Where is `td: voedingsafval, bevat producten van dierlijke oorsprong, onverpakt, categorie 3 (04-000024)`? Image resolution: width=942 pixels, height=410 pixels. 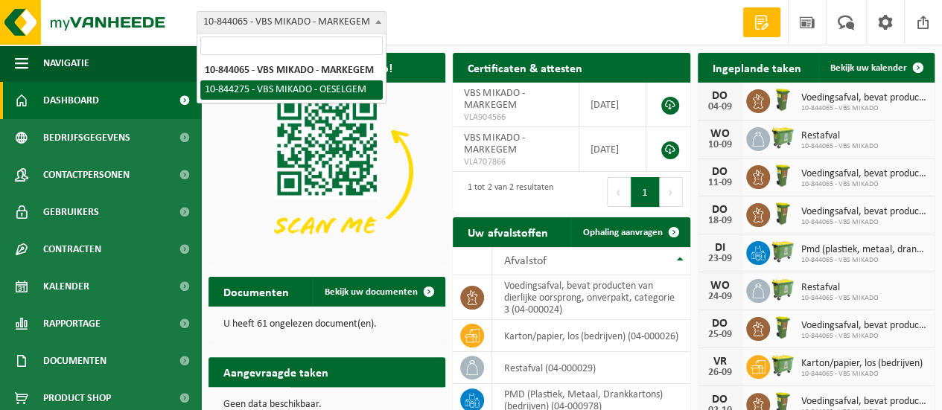
td: voedingsafval, bevat producten van dierlijke oorsprong, onverpakt, categorie 3 (04-000024) is located at coordinates (590, 298).